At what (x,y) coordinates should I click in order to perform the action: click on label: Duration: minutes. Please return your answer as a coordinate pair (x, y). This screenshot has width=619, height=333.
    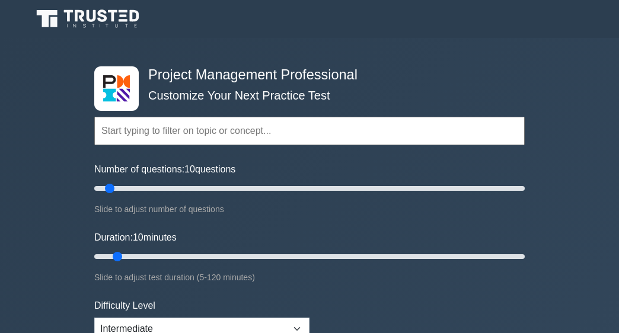
    Looking at the image, I should click on (135, 238).